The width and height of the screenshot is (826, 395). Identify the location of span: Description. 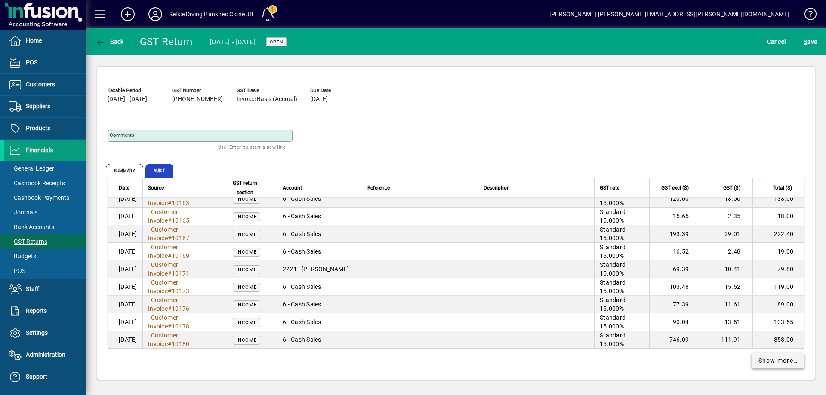
(496, 188).